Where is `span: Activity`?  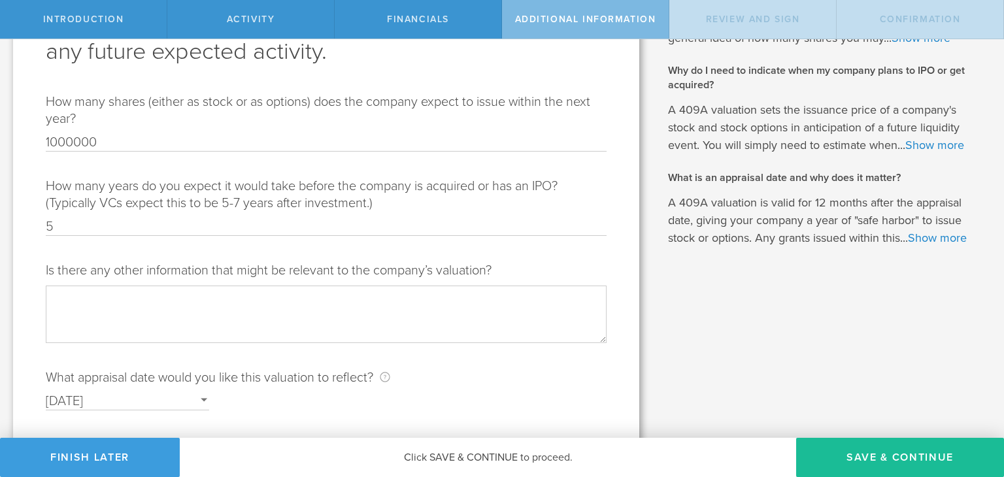
span: Activity is located at coordinates (251, 19).